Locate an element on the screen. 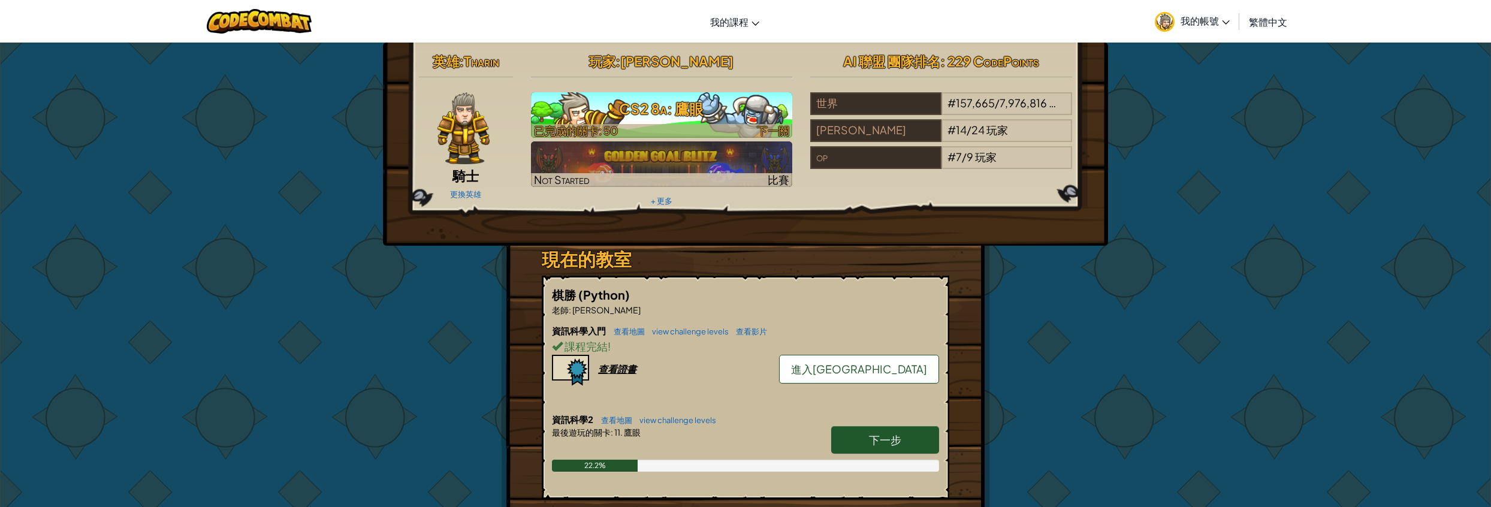  span: Tharin is located at coordinates (481, 61).